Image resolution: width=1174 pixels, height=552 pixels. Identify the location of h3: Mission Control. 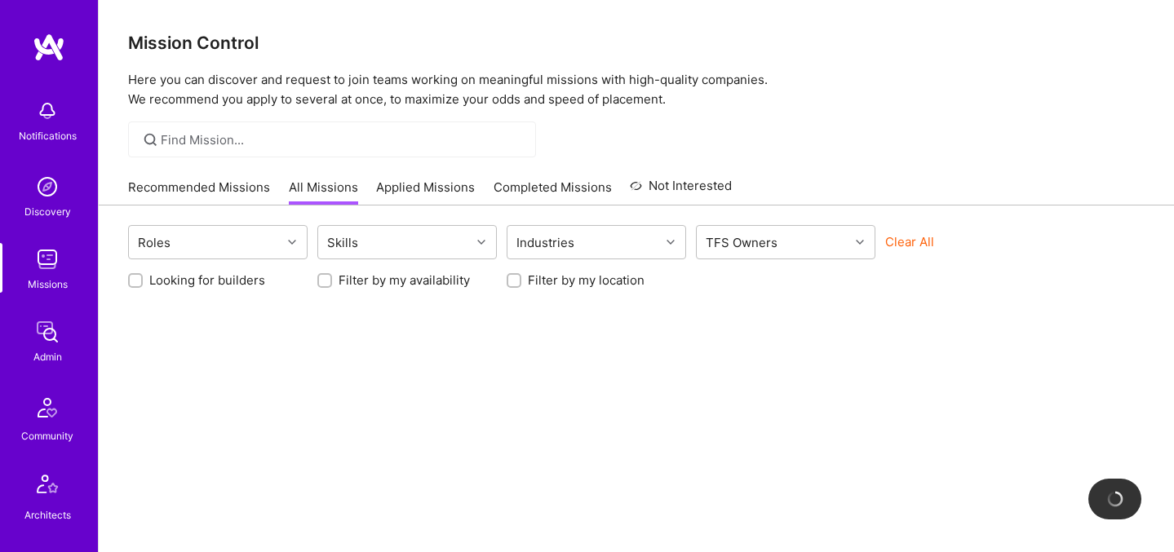
(636, 42).